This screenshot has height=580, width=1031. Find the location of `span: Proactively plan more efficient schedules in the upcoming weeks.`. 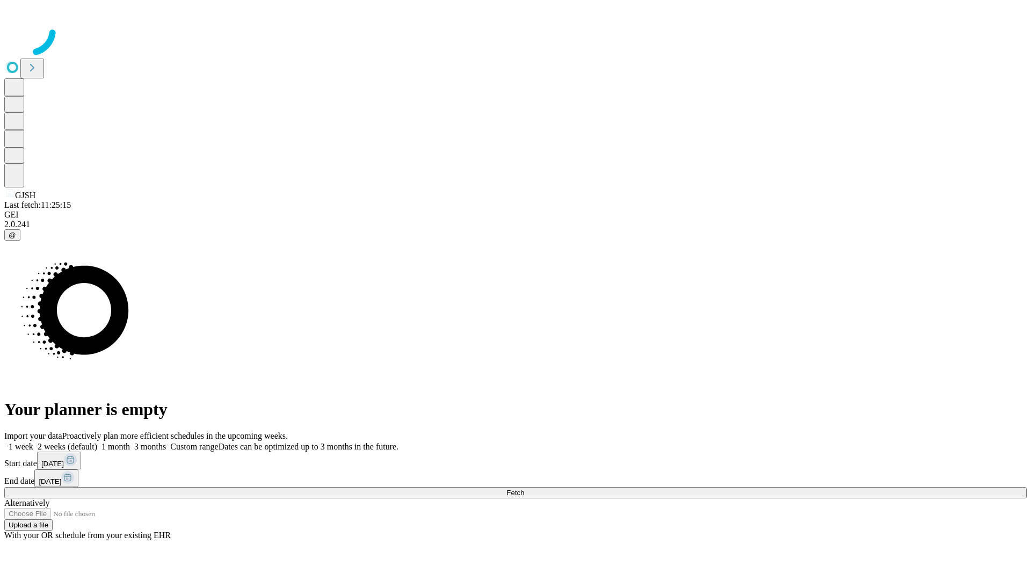

span: Proactively plan more efficient schedules in the upcoming weeks. is located at coordinates (175, 435).